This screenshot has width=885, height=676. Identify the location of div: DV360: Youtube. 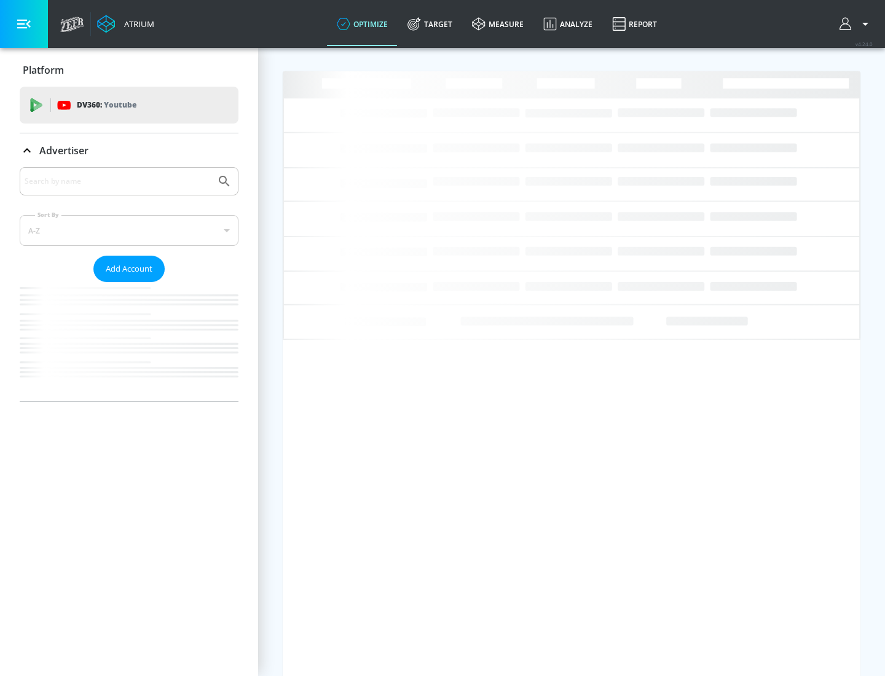
(129, 105).